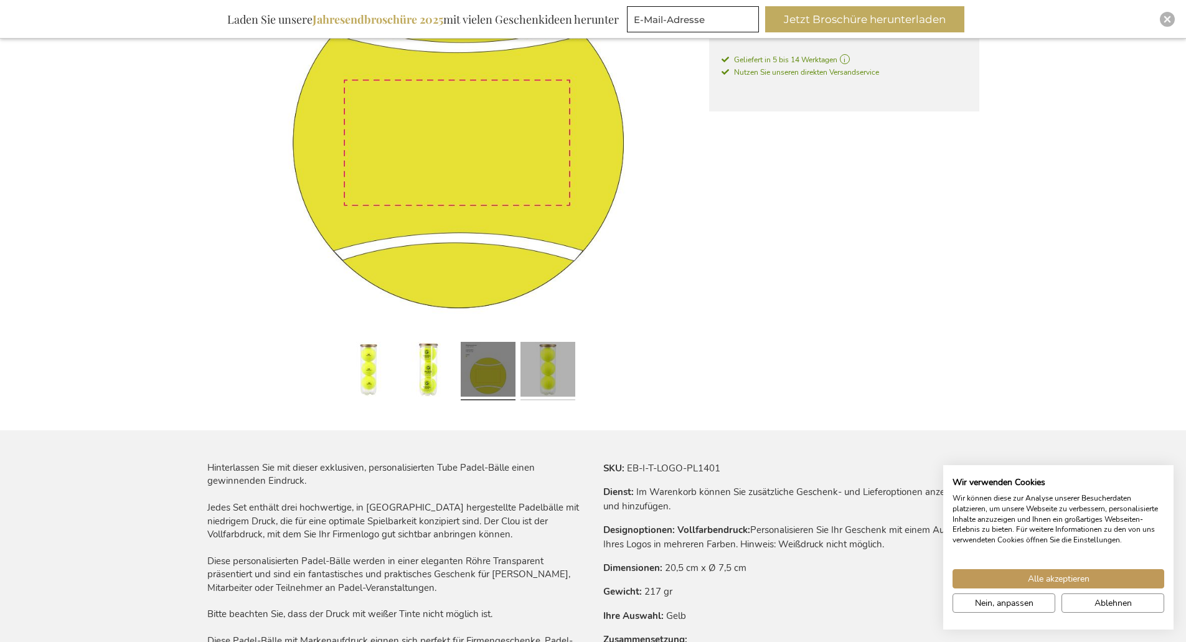  What do you see at coordinates (1113, 603) in the screenshot?
I see `button: Alle verweigern cookies` at bounding box center [1113, 603].